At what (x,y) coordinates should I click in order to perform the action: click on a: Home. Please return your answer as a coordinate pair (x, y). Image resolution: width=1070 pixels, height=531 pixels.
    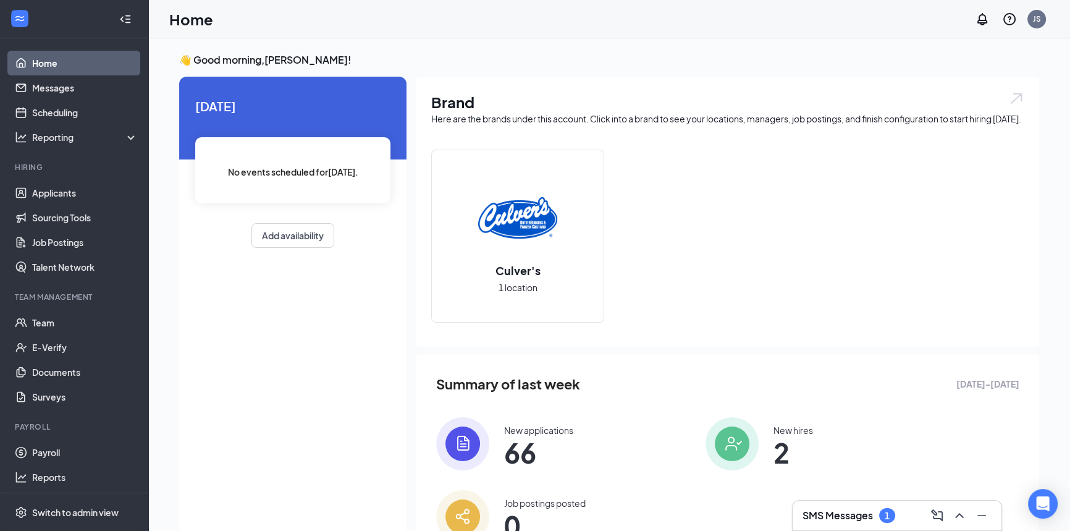
    Looking at the image, I should click on (85, 63).